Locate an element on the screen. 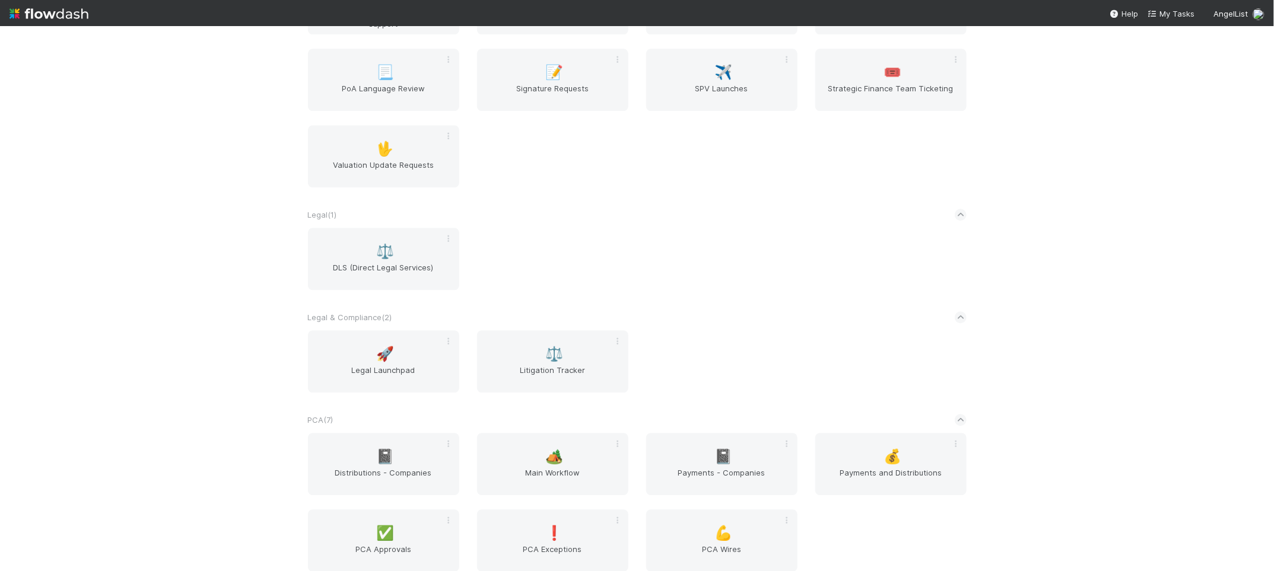  div: Help is located at coordinates (1124, 14).